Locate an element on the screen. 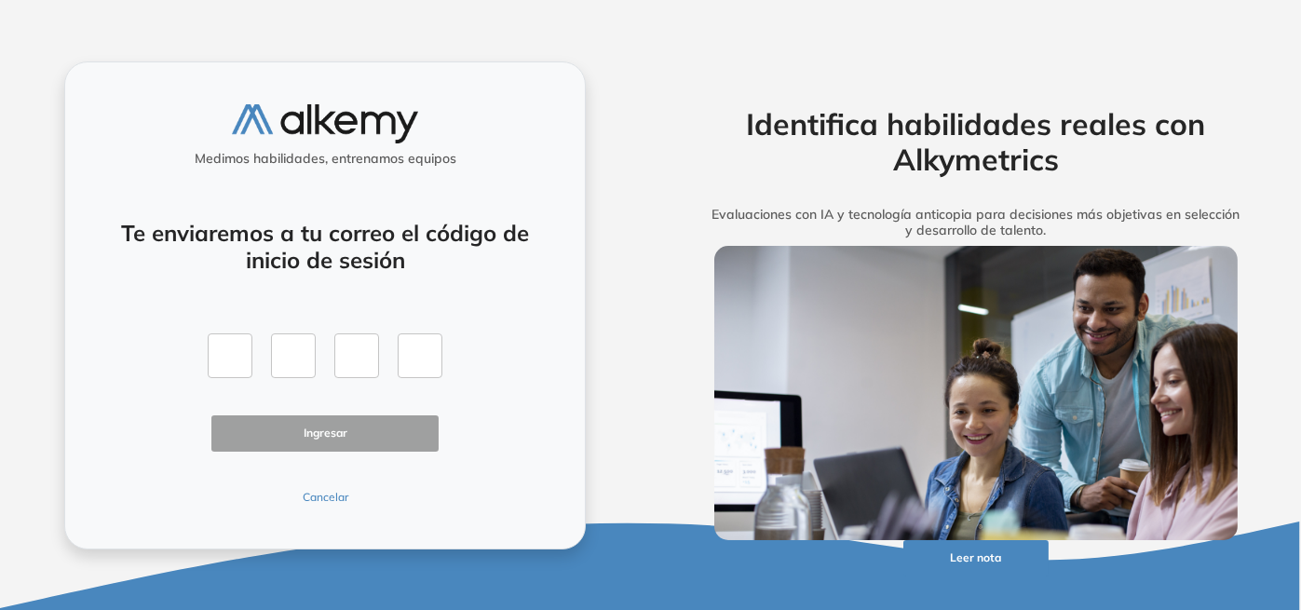 The height and width of the screenshot is (610, 1301). button: Leer nota is located at coordinates (976, 558).